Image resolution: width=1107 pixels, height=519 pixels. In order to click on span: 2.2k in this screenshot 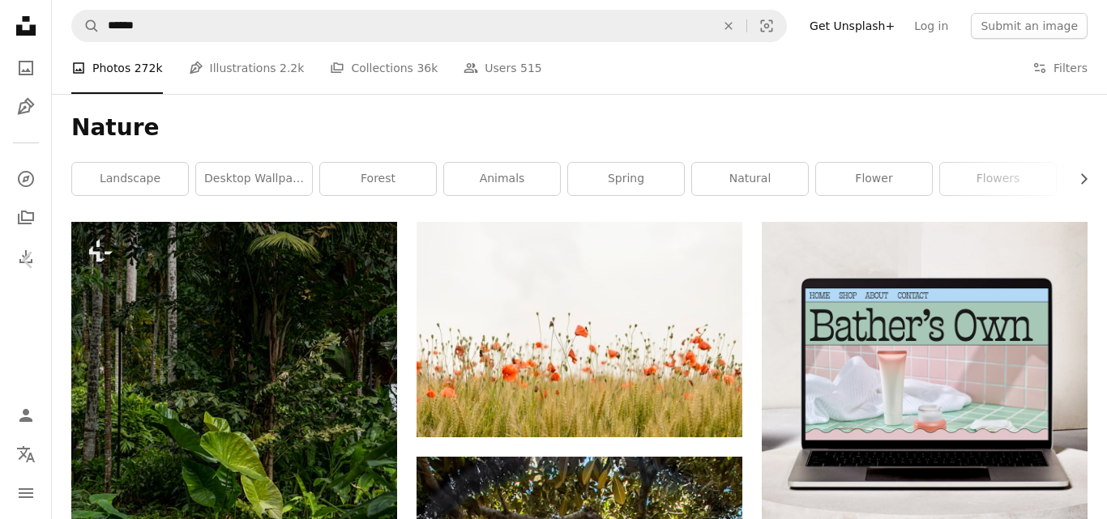, I will do `click(292, 68)`.